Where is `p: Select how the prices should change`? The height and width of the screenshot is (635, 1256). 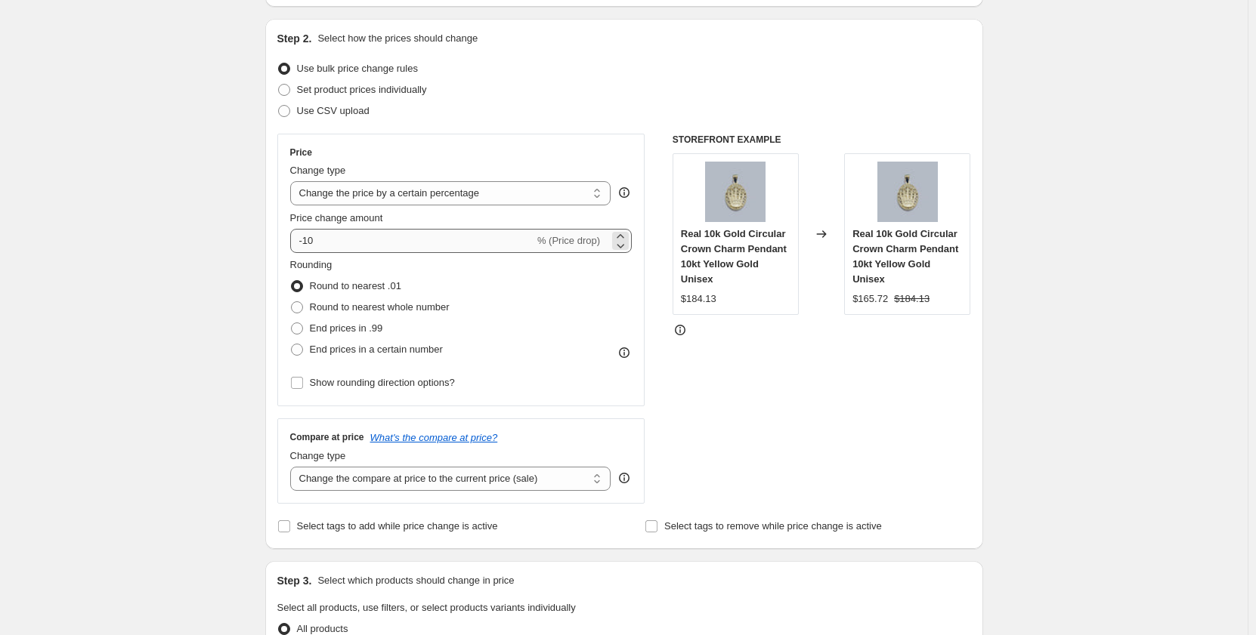
p: Select how the prices should change is located at coordinates (397, 39).